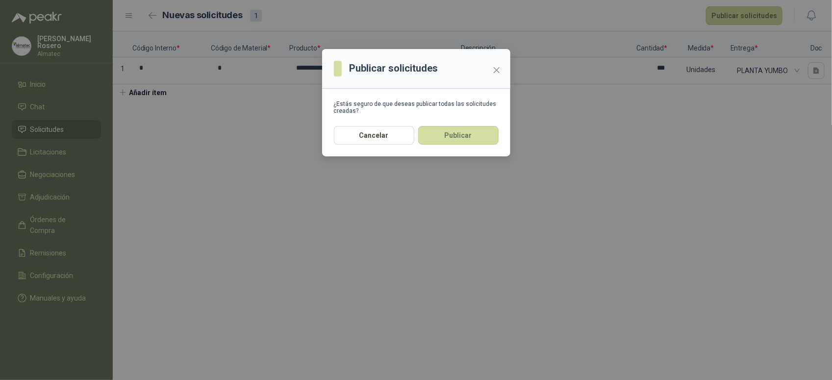 The width and height of the screenshot is (832, 380). Describe the element at coordinates (497, 70) in the screenshot. I see `button: Close` at that location.